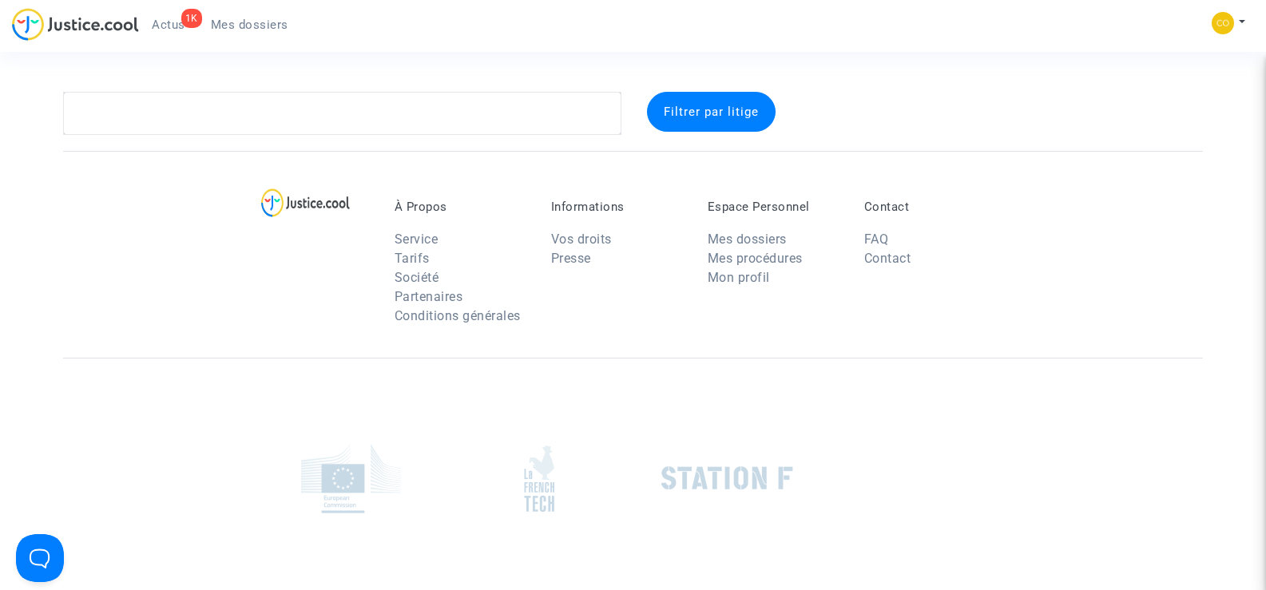 This screenshot has width=1266, height=590. What do you see at coordinates (581, 239) in the screenshot?
I see `a: Vos droits` at bounding box center [581, 239].